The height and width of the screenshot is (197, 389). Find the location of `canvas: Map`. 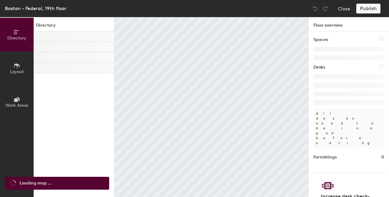

canvas: Map is located at coordinates (212, 107).